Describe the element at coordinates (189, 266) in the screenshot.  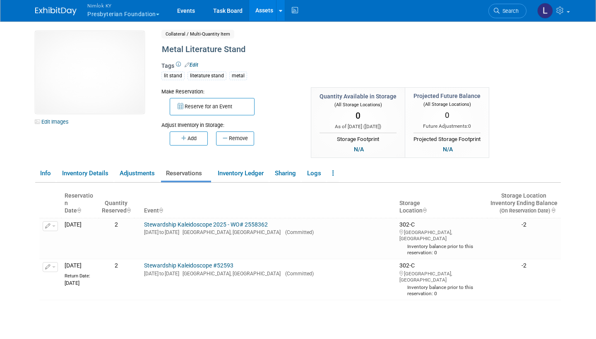
I see `a: Stewardship Kaleidoscope #52593` at that location.